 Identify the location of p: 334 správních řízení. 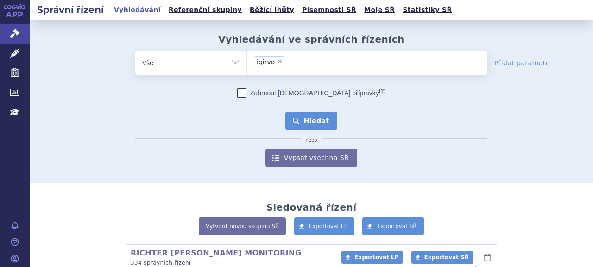
(230, 263).